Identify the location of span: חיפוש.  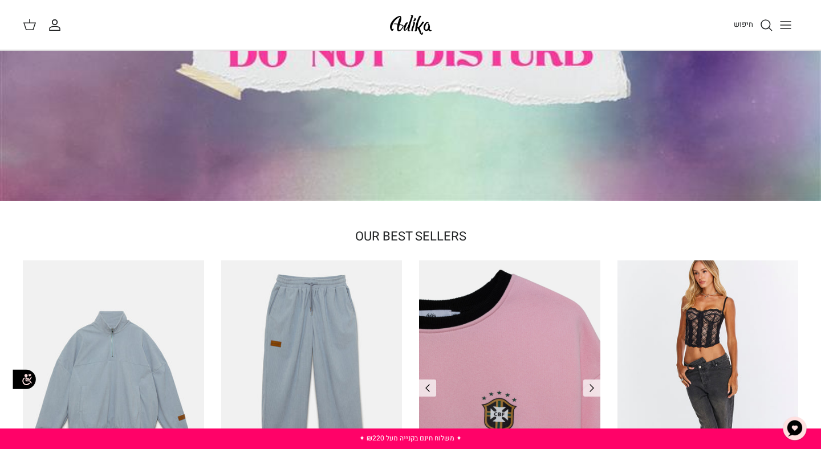
(744, 24).